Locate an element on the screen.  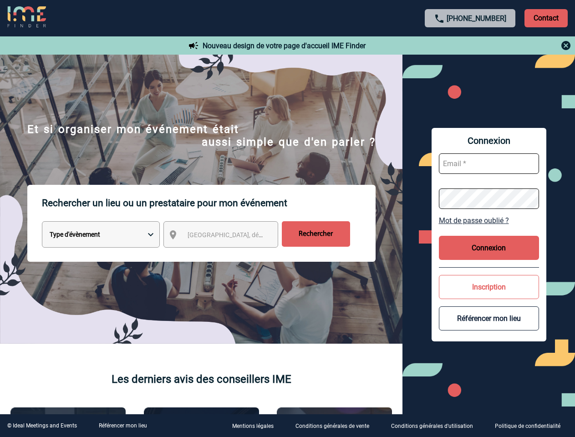
a: Mentions légales is located at coordinates (256, 426).